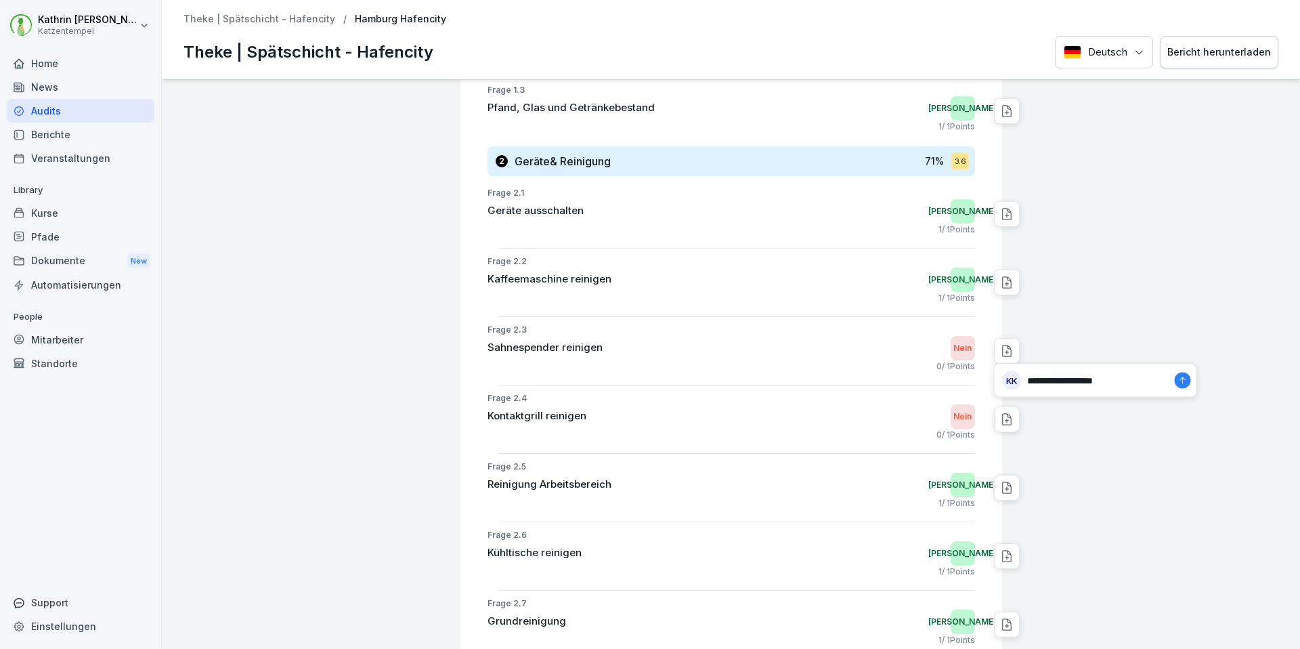 The width and height of the screenshot is (1300, 649). Describe the element at coordinates (81, 602) in the screenshot. I see `div: Support` at that location.